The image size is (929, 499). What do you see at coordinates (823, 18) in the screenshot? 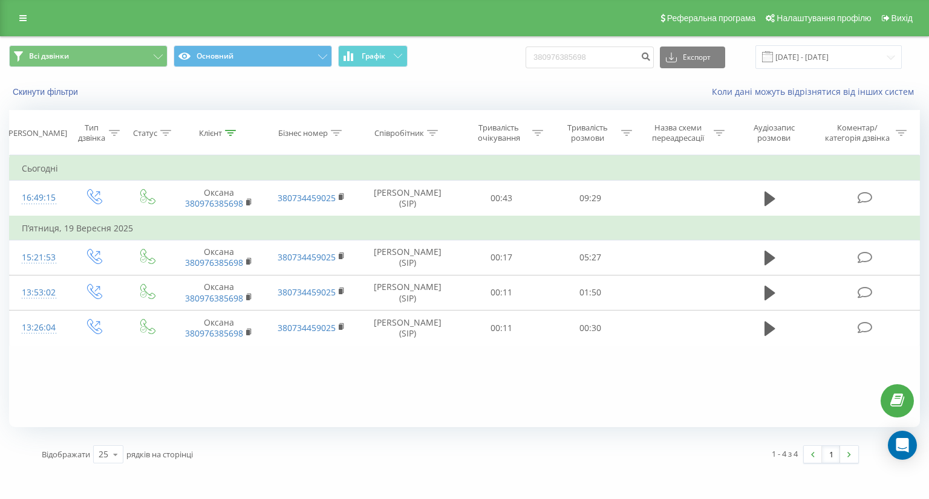
I see `span: Налаштування профілю` at bounding box center [823, 18].